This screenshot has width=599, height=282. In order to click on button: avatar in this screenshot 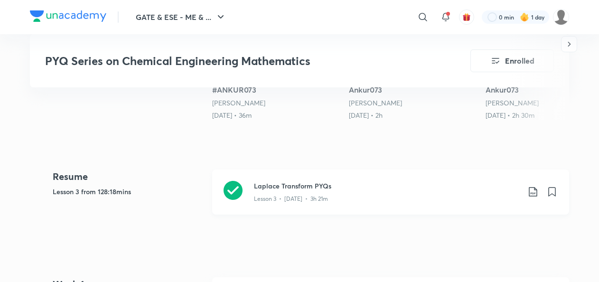, I will do `click(466, 17)`.